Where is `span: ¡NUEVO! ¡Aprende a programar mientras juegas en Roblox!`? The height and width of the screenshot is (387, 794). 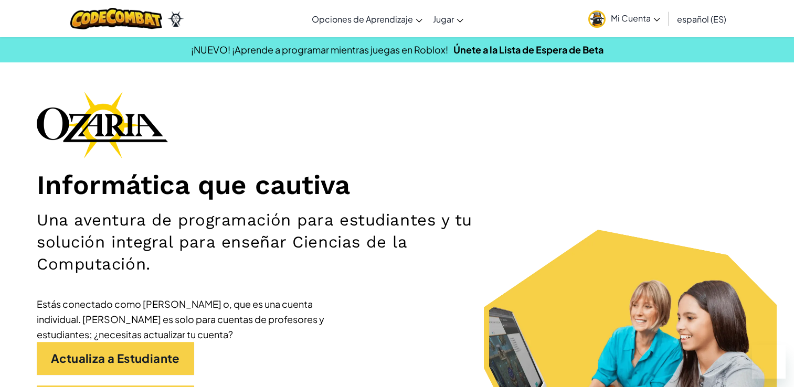 span: ¡NUEVO! ¡Aprende a programar mientras juegas en Roblox! is located at coordinates (320, 49).